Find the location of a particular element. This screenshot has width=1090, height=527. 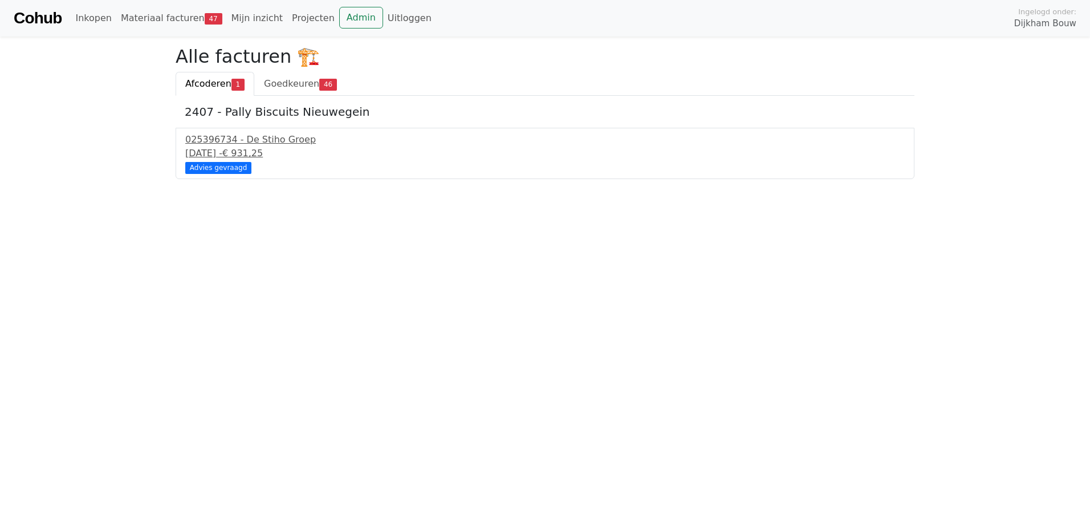

span: Ingelogd onder: is located at coordinates (1047, 11).